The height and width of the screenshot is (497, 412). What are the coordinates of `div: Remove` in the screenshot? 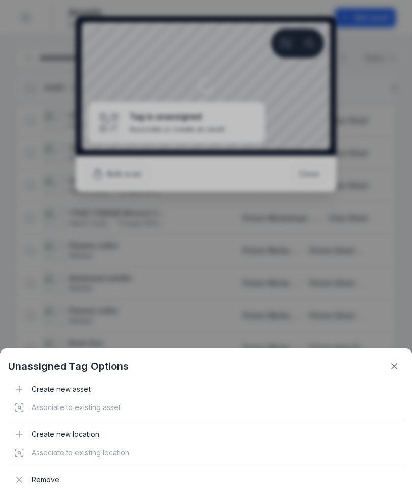 It's located at (206, 480).